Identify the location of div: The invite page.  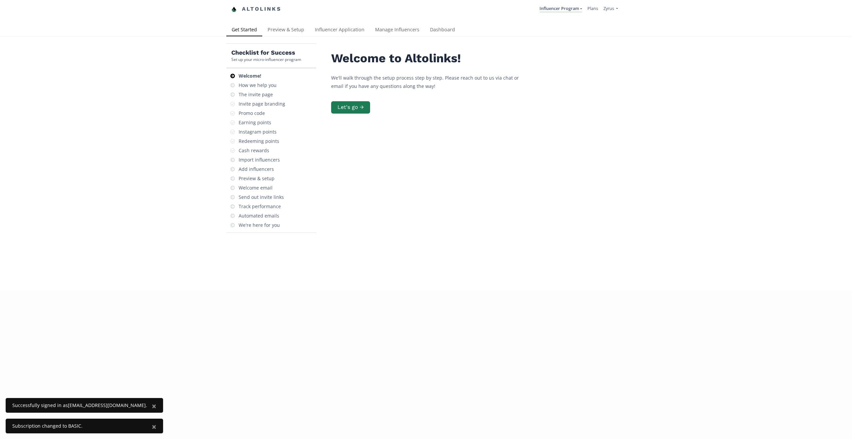
(256, 95).